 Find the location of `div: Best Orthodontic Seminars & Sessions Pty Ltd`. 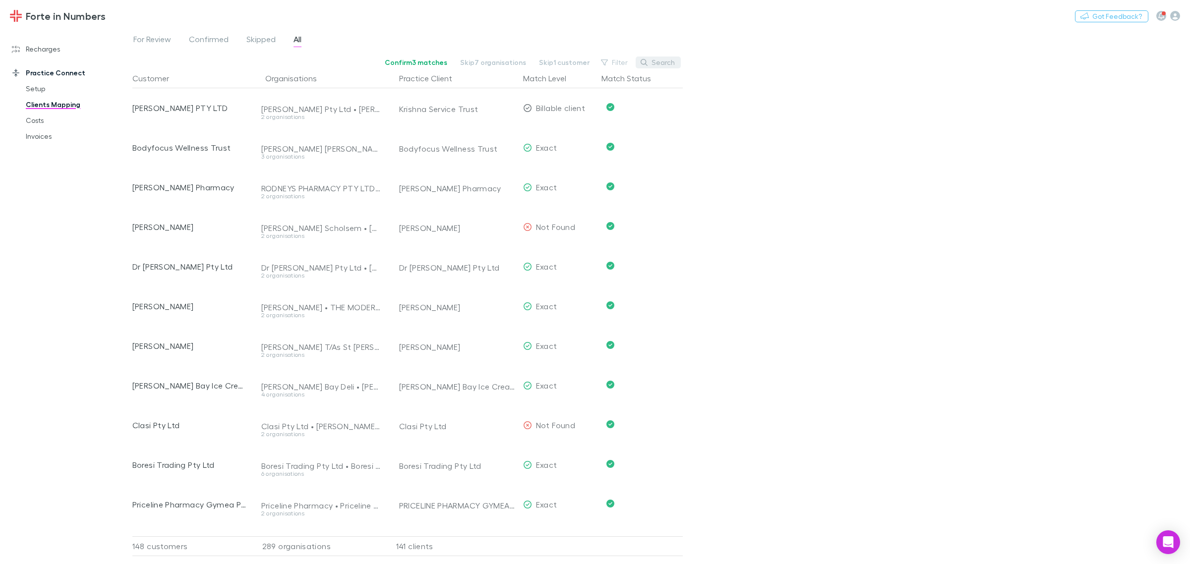

div: Best Orthodontic Seminars & Sessions Pty Ltd is located at coordinates (190, 545).